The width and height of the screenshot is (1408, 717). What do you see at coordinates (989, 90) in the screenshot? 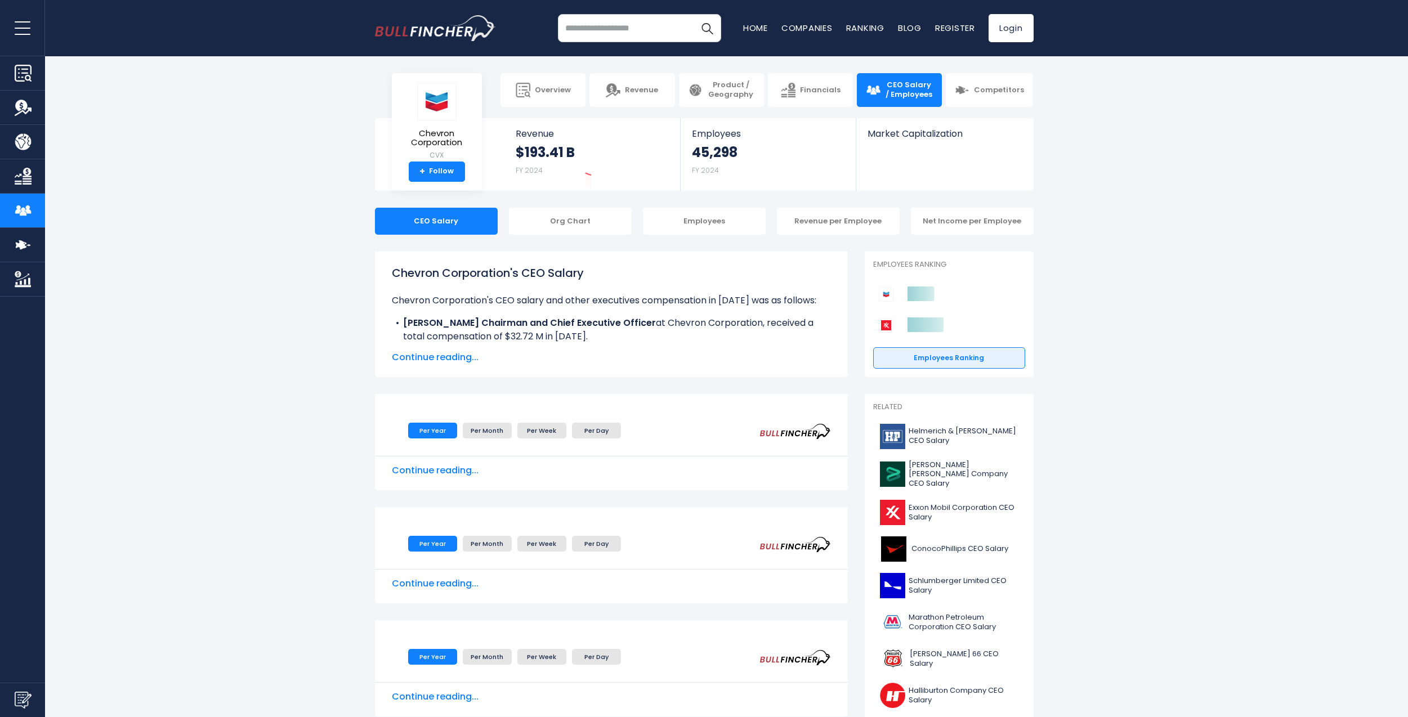
I see `a: Competitors` at bounding box center [989, 90].